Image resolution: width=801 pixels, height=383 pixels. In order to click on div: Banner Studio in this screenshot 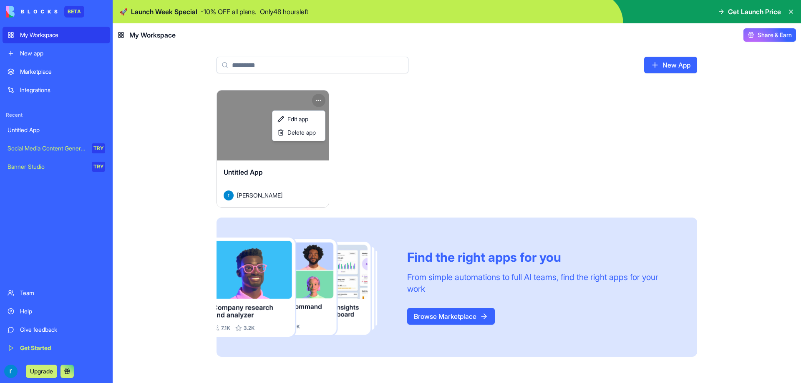, I will do `click(47, 167)`.